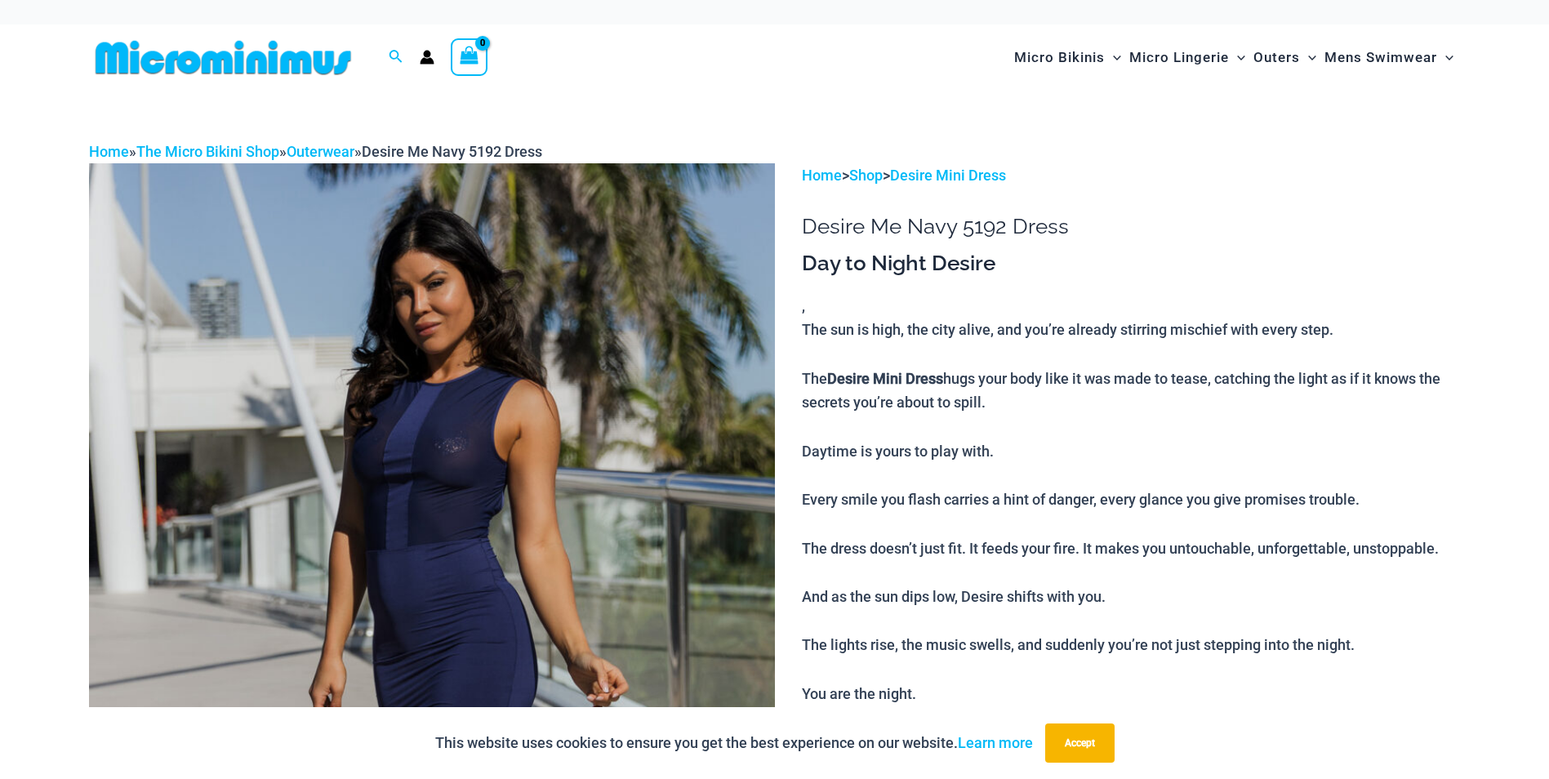 The height and width of the screenshot is (779, 1549). I want to click on span: Micro Bikinis, so click(1059, 57).